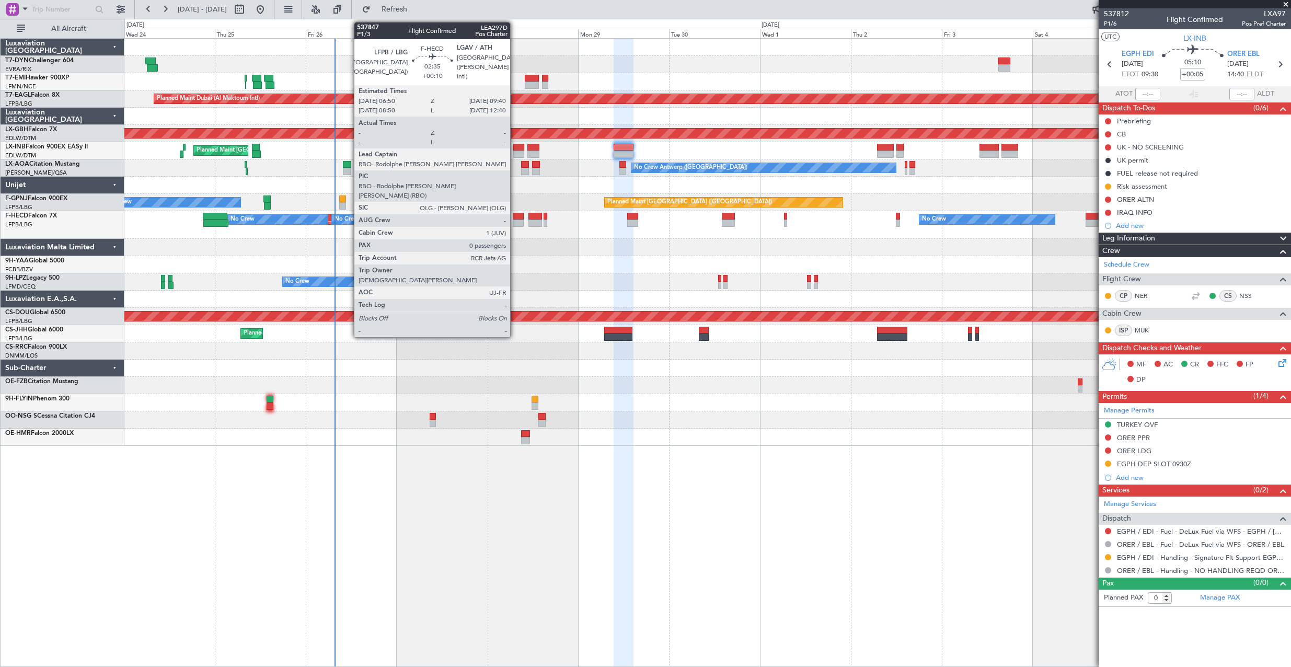  What do you see at coordinates (1150, 147) in the screenshot?
I see `div: UK - NO SCREENING` at bounding box center [1150, 147].